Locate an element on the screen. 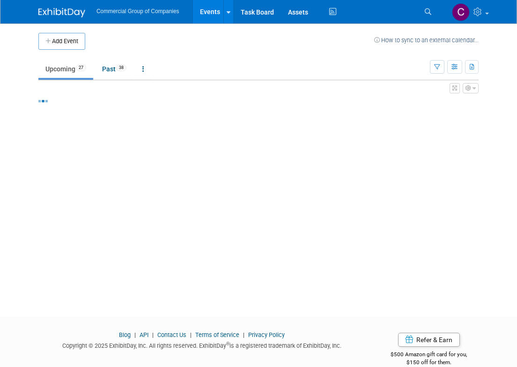  div: $150 off for them. is located at coordinates (429, 362).